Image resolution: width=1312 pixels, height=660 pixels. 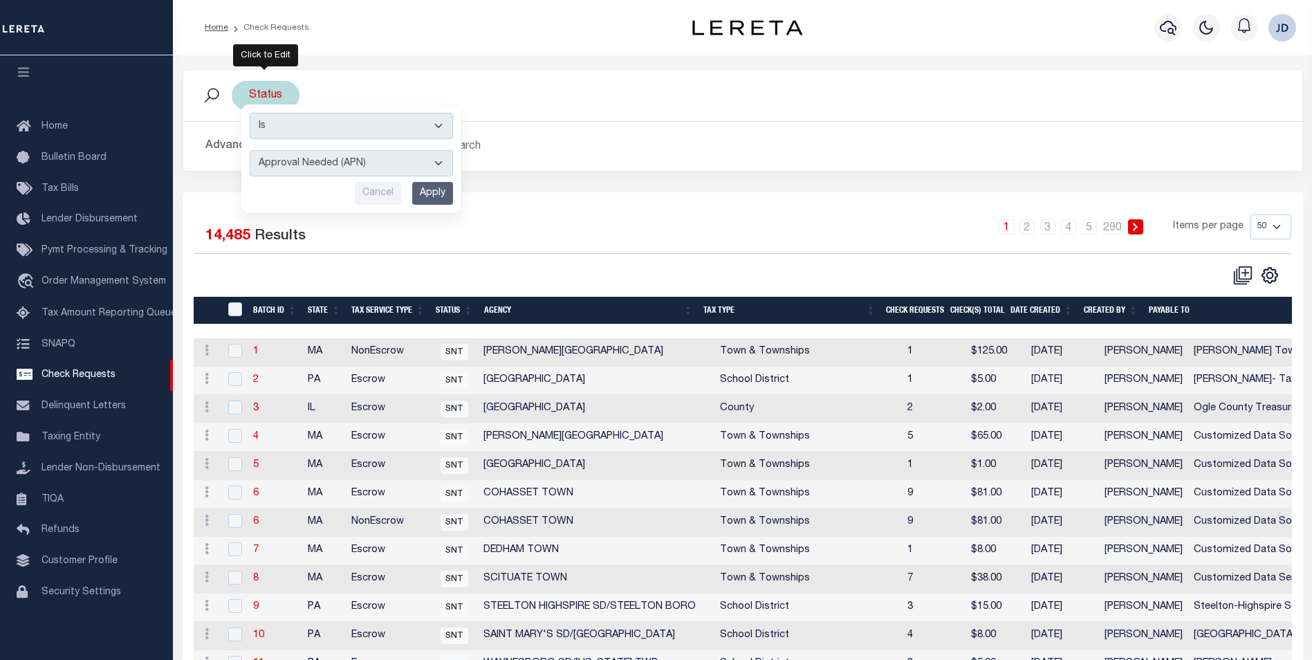 I want to click on img: logo-dark.svg, so click(x=748, y=28).